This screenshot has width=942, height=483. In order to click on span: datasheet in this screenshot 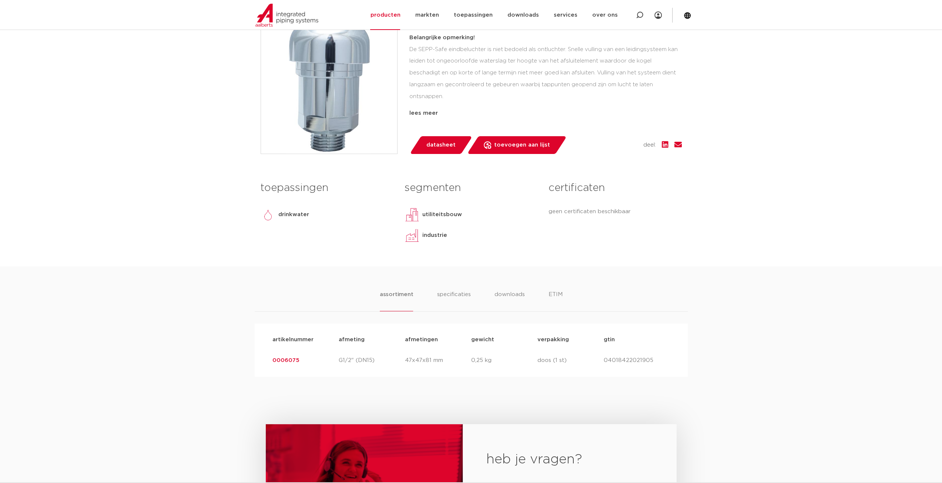, I will do `click(441, 145)`.